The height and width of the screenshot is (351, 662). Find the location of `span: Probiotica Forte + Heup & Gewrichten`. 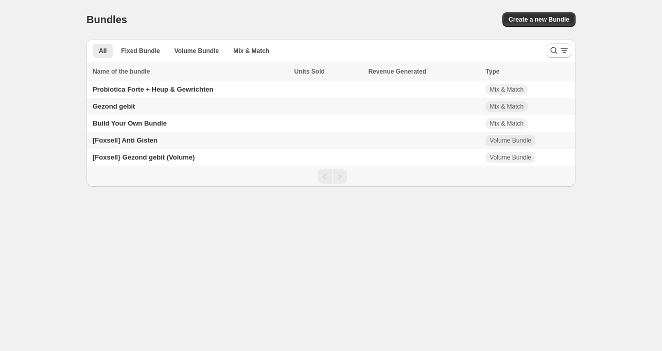

span: Probiotica Forte + Heup & Gewrichten is located at coordinates (153, 89).